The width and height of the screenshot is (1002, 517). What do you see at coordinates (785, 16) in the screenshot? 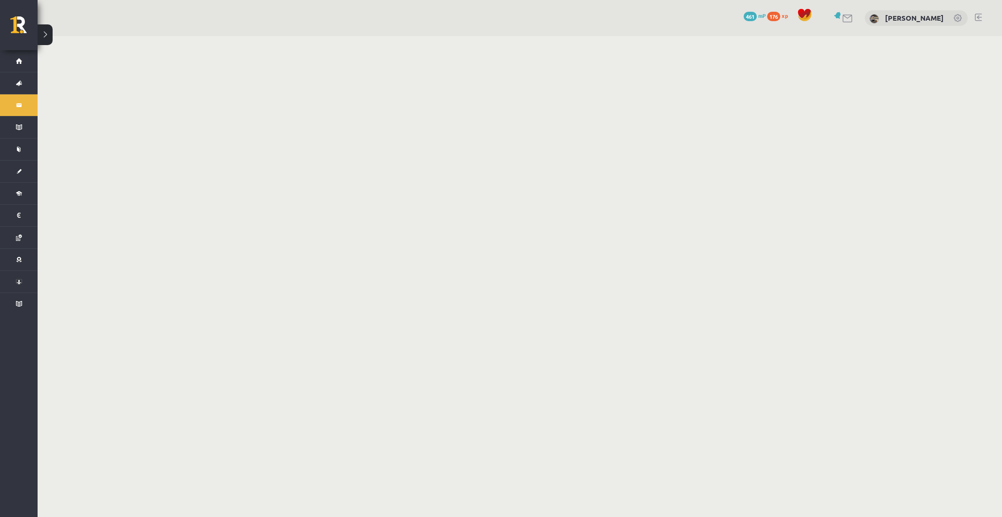
I see `span: xp` at bounding box center [785, 16].